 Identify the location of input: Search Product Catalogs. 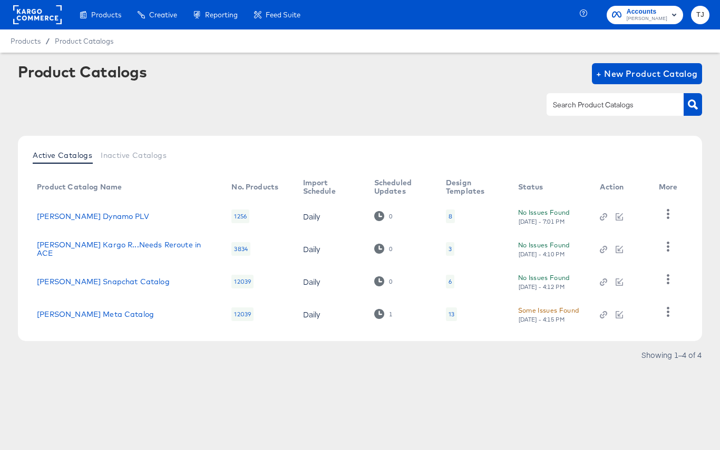
(606, 105).